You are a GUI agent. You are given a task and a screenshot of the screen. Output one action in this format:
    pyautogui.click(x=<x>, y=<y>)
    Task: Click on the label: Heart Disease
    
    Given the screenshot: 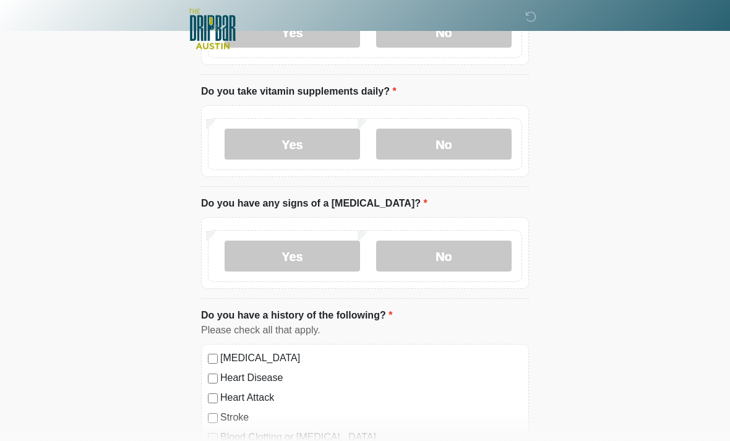 What is the action you would take?
    pyautogui.click(x=371, y=379)
    